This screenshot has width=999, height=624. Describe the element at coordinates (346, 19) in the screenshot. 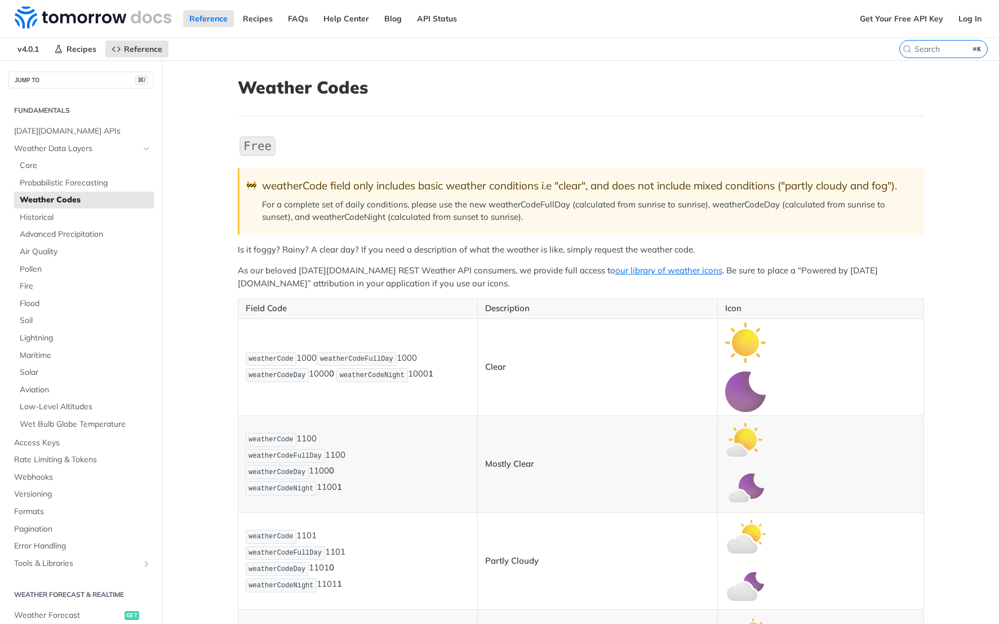

I see `a: Help Center` at that location.